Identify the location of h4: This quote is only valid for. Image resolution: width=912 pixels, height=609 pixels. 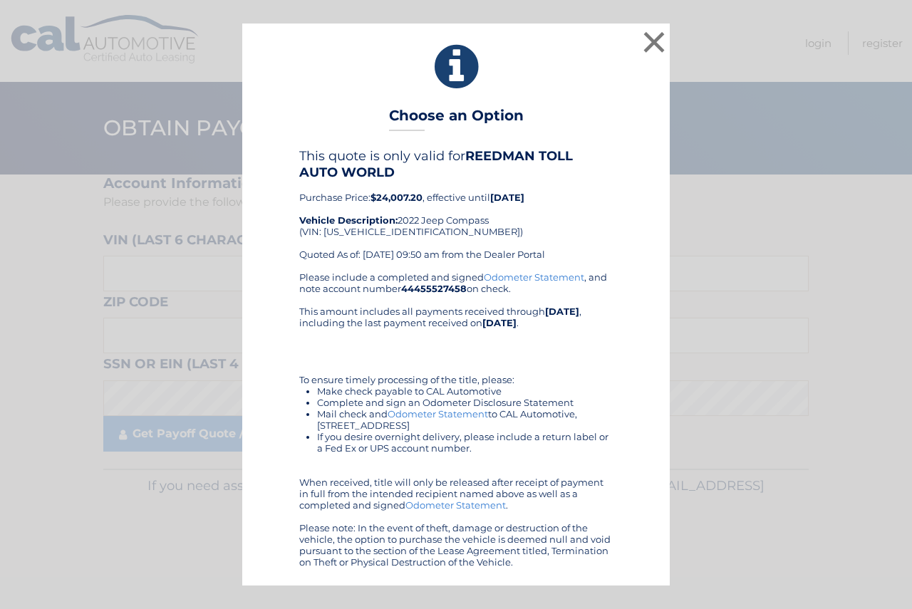
(456, 164).